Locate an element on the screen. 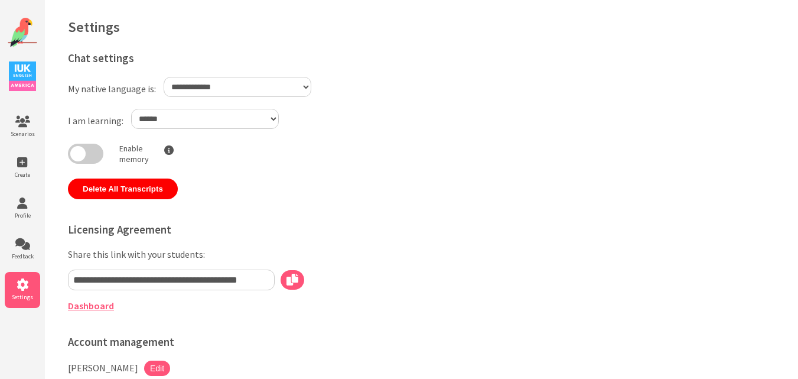 This screenshot has height=379, width=798. a: Dashboard is located at coordinates (91, 306).